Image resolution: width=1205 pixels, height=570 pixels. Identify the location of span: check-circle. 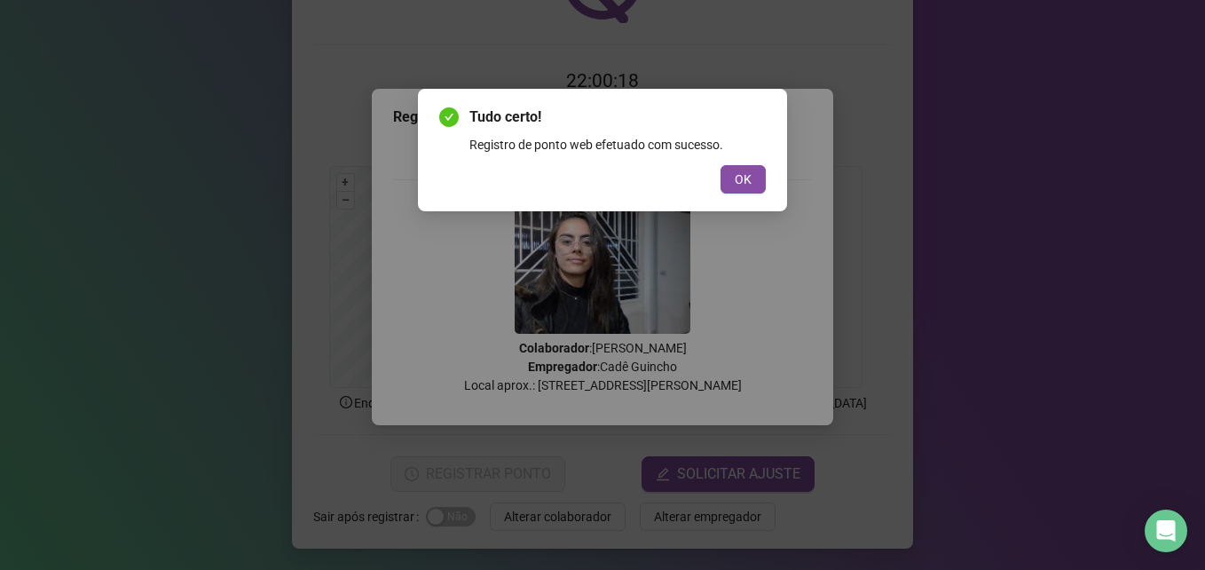
(449, 117).